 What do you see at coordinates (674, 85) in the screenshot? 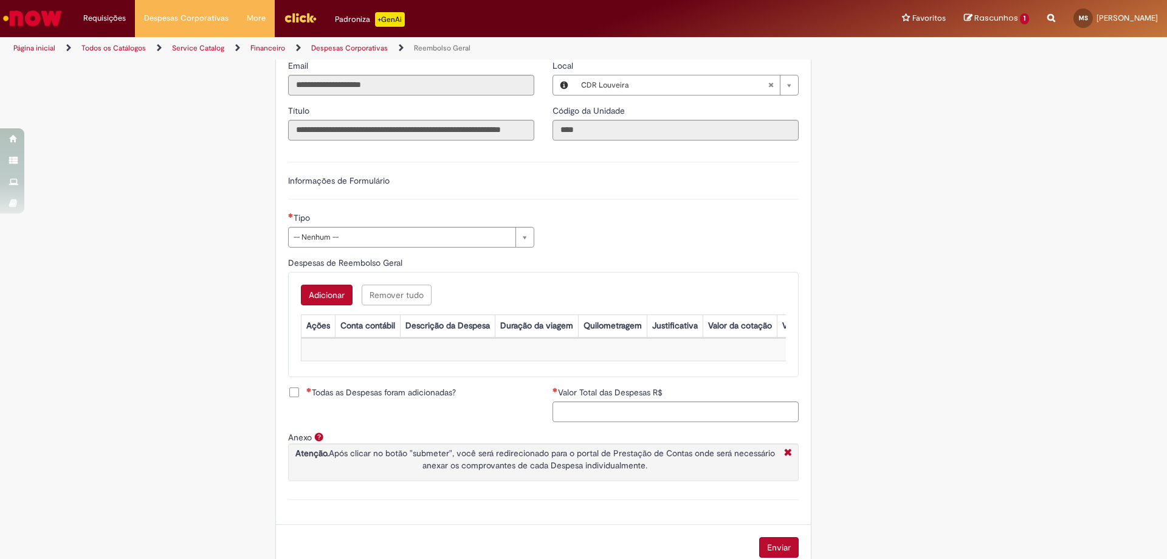
I see `span: CDR Louveira` at bounding box center [674, 85].